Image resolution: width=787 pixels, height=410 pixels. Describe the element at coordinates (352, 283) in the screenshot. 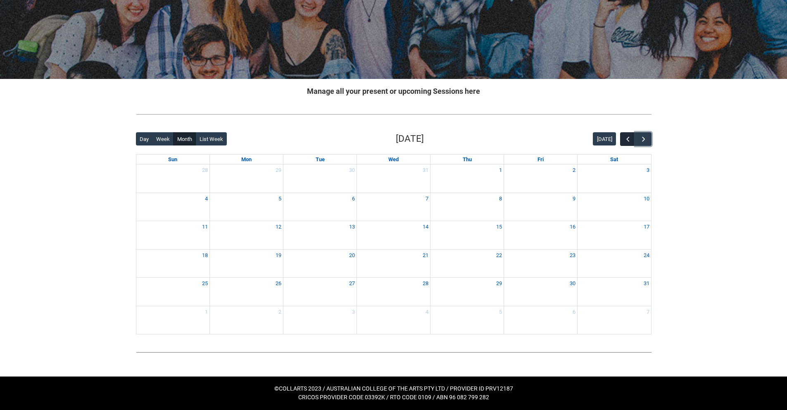

I see `a: Go to January 27, 2026` at that location.